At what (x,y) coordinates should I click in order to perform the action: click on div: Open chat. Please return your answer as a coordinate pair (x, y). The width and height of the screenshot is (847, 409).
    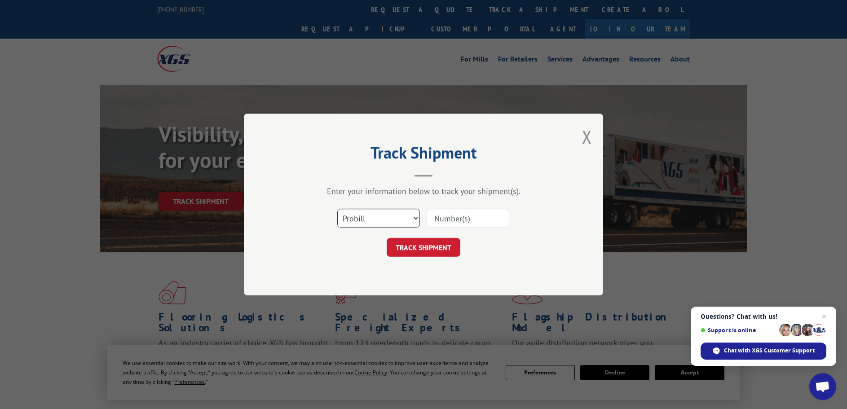
    Looking at the image, I should click on (822, 387).